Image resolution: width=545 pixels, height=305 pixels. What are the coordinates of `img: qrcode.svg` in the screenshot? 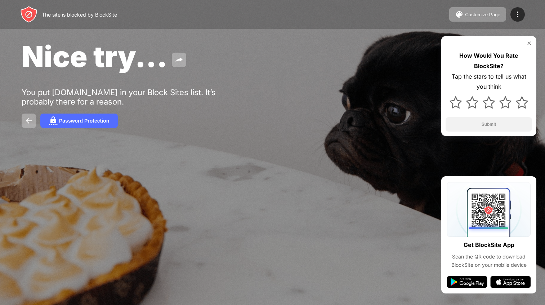 It's located at (489, 209).